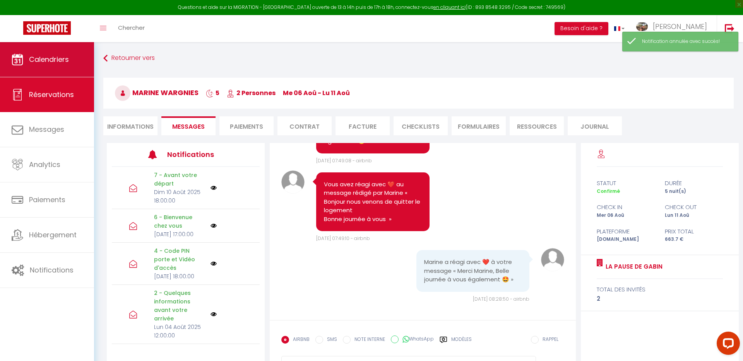 The height and width of the screenshot is (361, 743). I want to click on span: 2 Personnes, so click(251, 93).